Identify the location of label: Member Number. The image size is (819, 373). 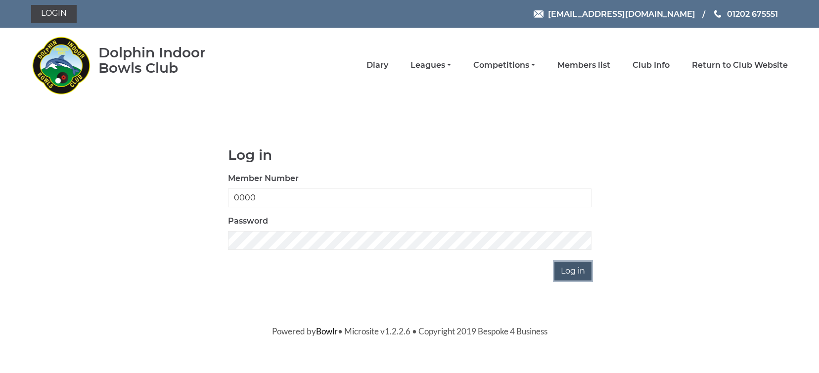
(263, 179).